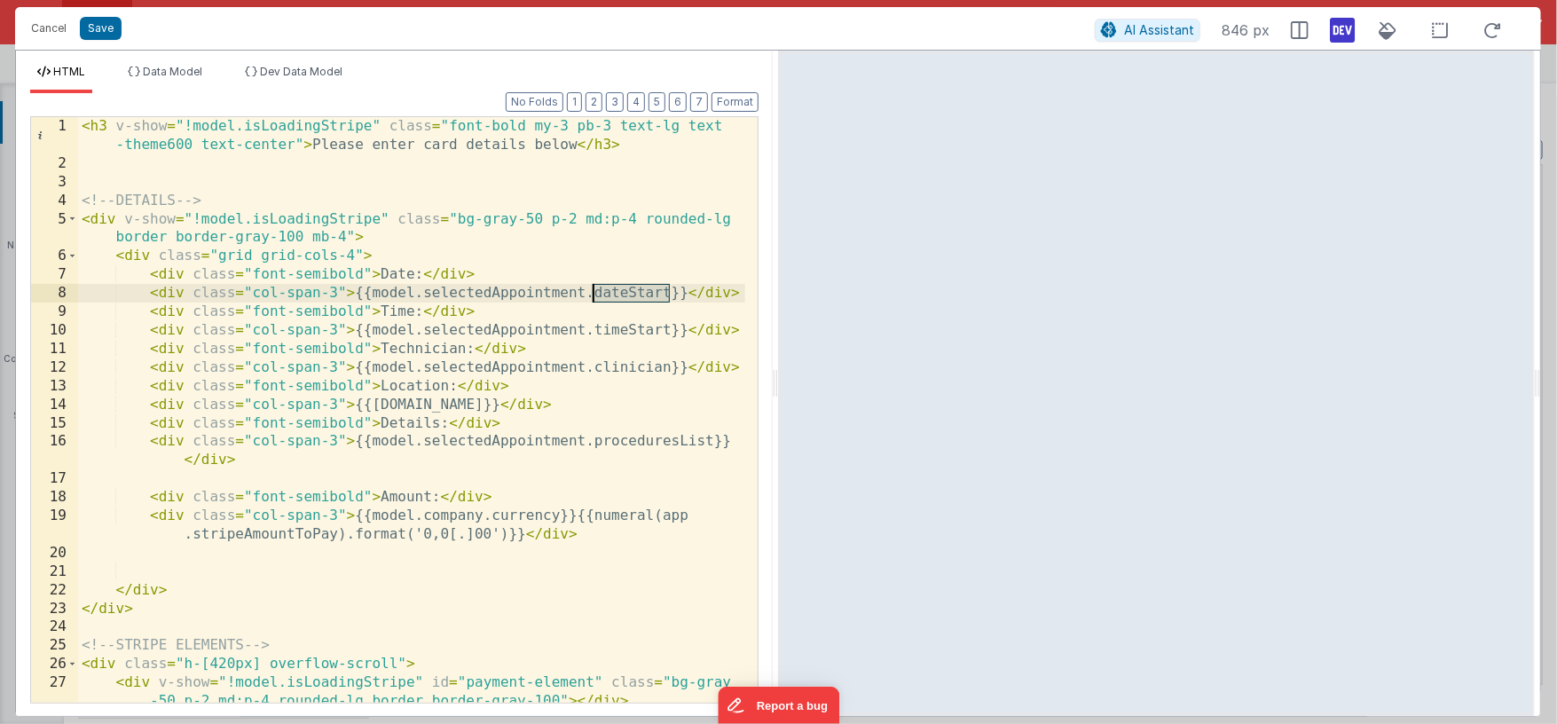 This screenshot has height=724, width=1557. What do you see at coordinates (636, 102) in the screenshot?
I see `button: 4` at bounding box center [636, 102].